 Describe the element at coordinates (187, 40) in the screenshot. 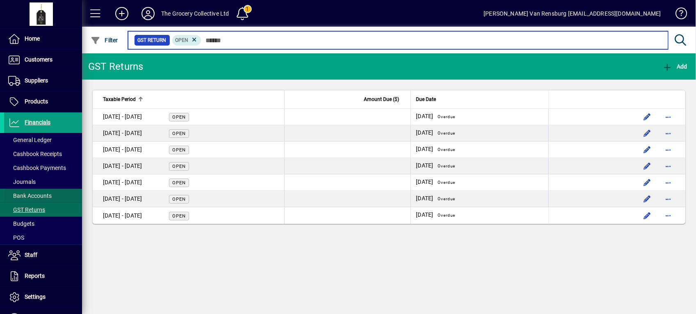

I see `mat-chip: Status: Open` at that location.